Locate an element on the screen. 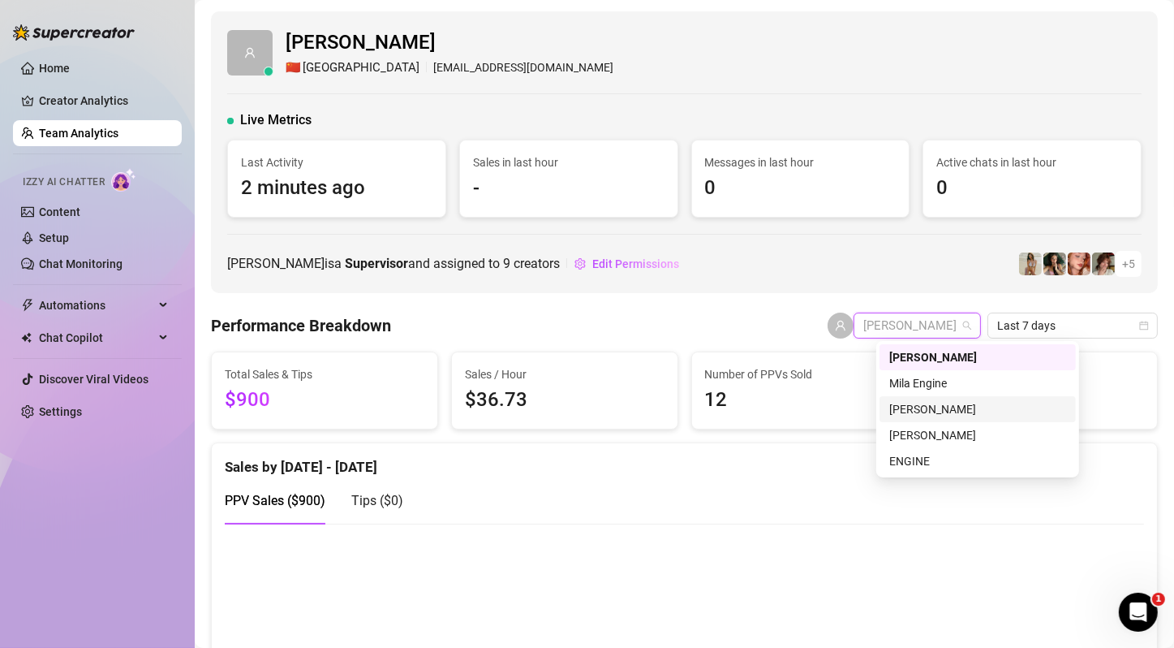  a: Chat Monitoring is located at coordinates (80, 264).